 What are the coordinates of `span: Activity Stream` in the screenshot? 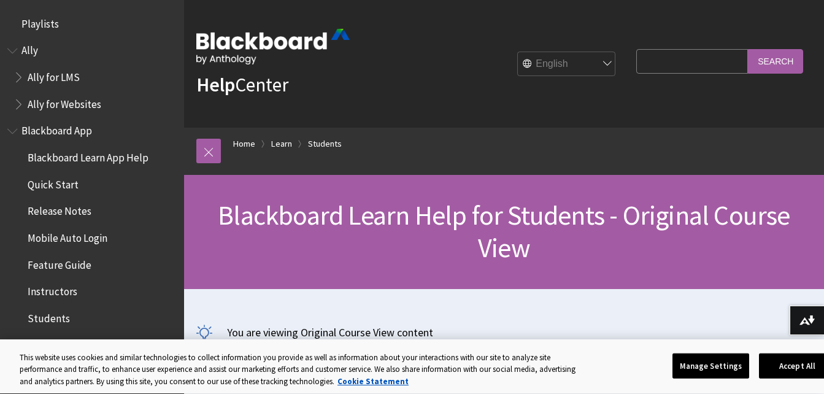 It's located at (62, 343).